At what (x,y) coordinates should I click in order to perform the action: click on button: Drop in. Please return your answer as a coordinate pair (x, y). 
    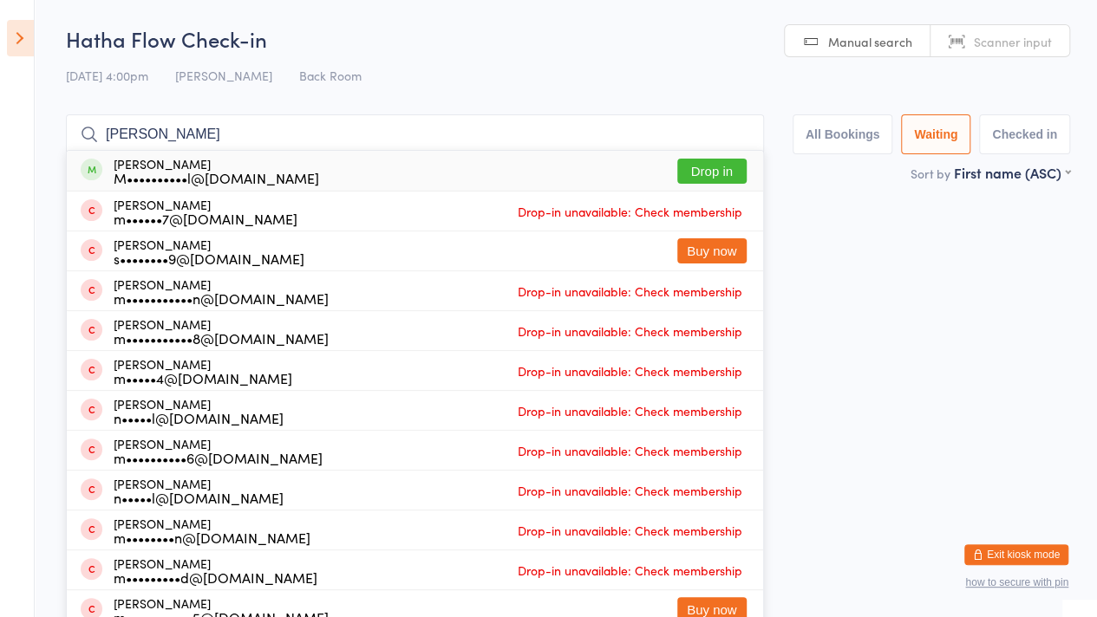
    Looking at the image, I should click on (712, 171).